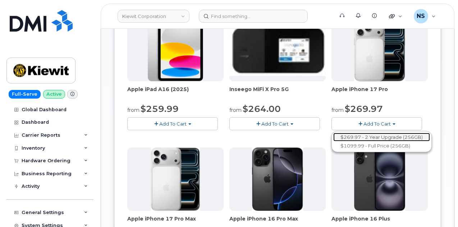 The width and height of the screenshot is (458, 227). I want to click on img: iphone_17_pro.png, so click(380, 50).